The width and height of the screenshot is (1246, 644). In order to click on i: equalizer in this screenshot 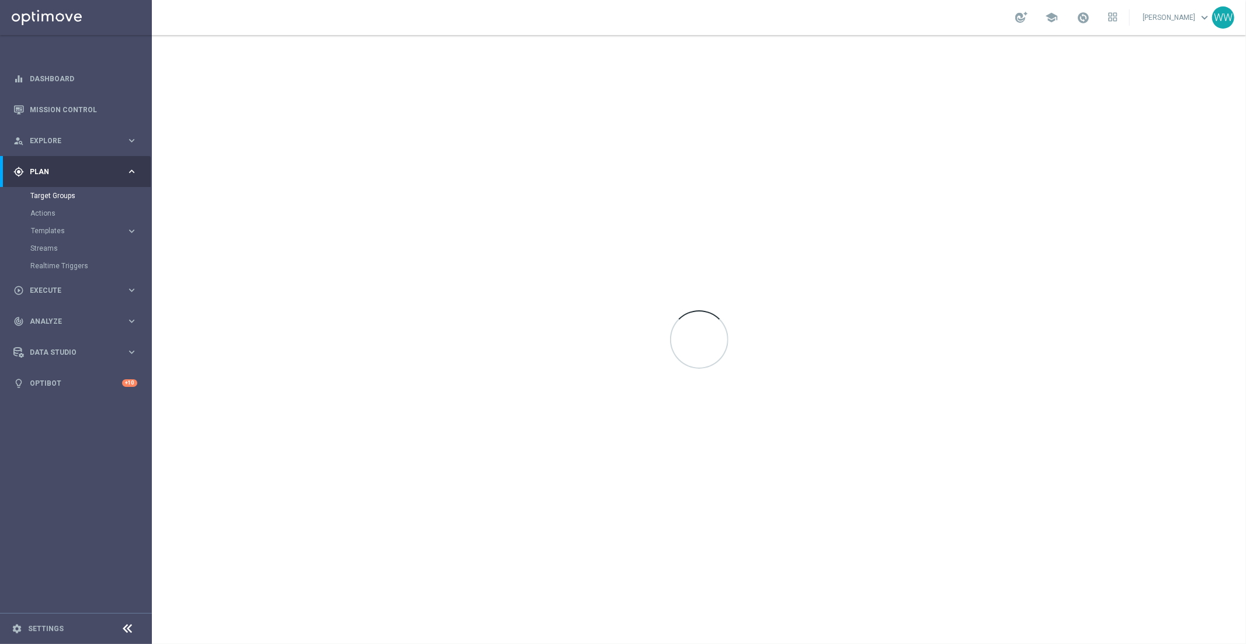, I will do `click(19, 79)`.